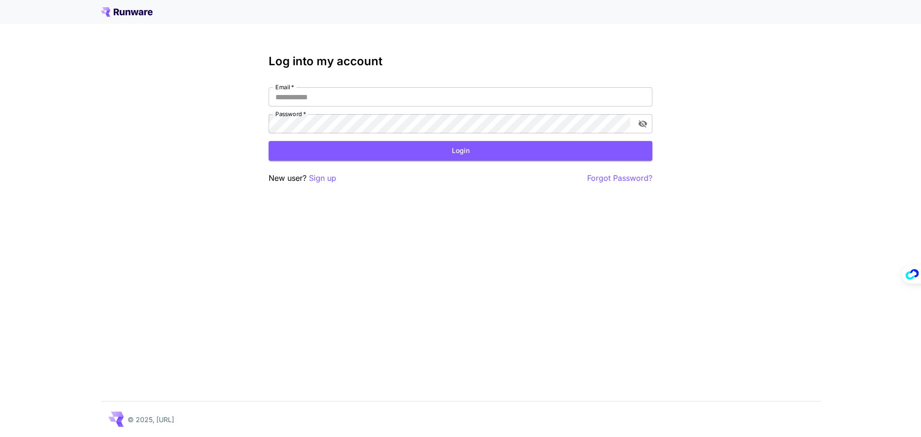 This screenshot has width=921, height=437. I want to click on button: toggle password visibility, so click(643, 124).